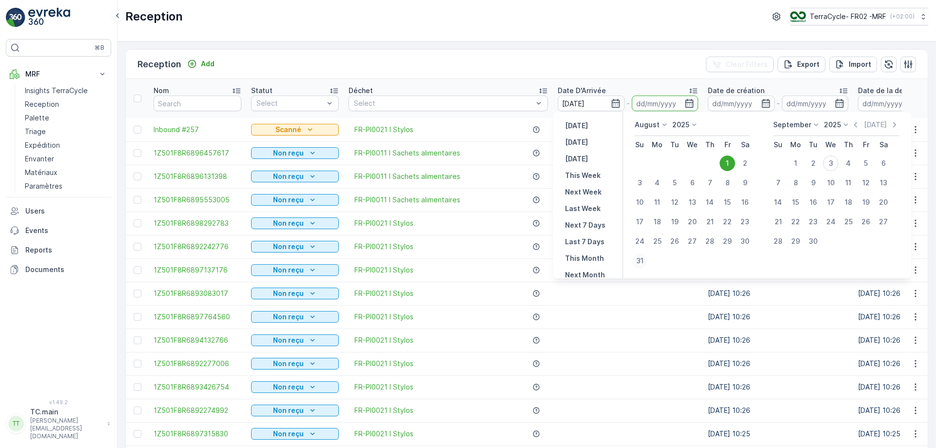 The width and height of the screenshot is (936, 448). What do you see at coordinates (66, 145) in the screenshot?
I see `a: Expédition` at bounding box center [66, 145].